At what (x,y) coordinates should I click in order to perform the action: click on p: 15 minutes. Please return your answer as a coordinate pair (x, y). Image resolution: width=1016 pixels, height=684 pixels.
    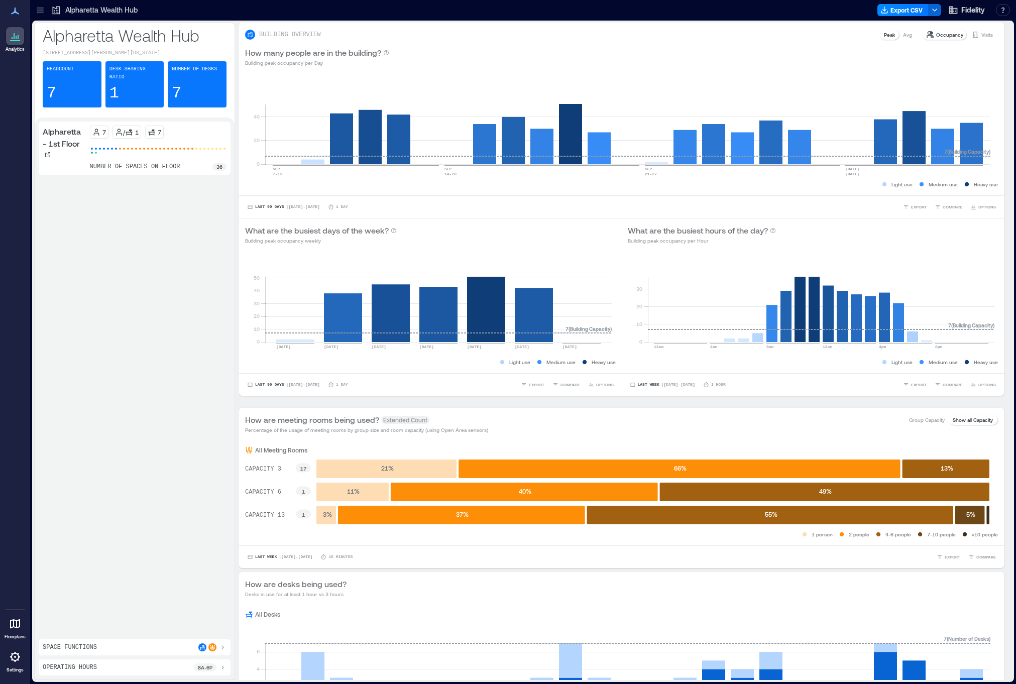
    Looking at the image, I should click on (340, 557).